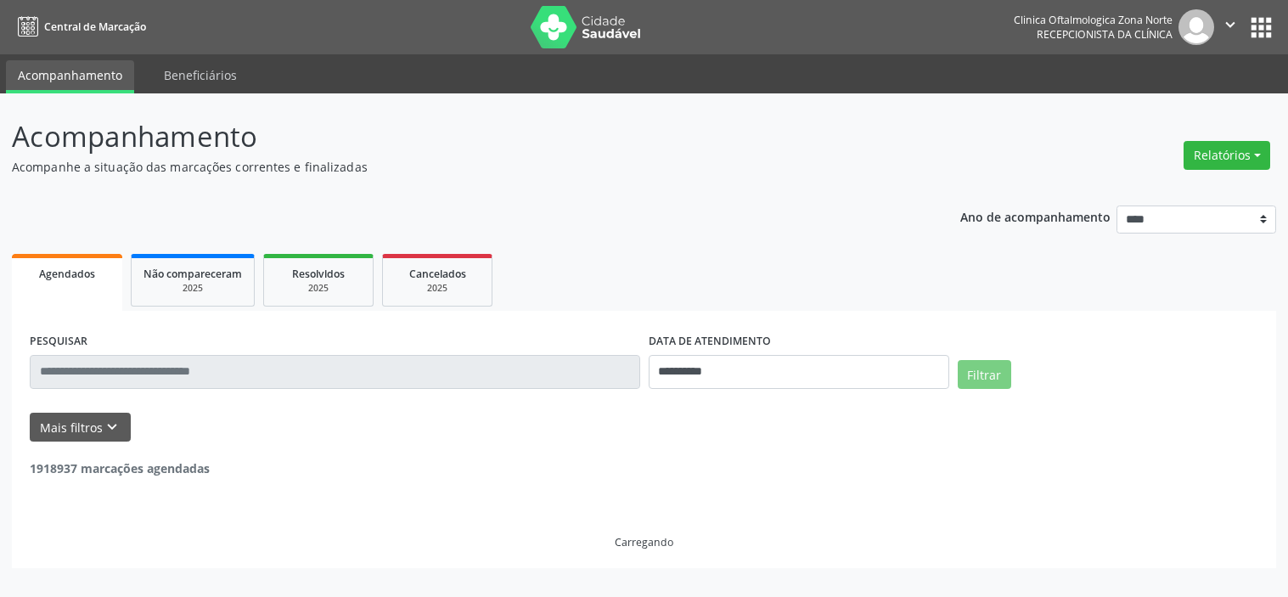 This screenshot has height=597, width=1288. I want to click on span: Recepcionista da clínica, so click(1104, 34).